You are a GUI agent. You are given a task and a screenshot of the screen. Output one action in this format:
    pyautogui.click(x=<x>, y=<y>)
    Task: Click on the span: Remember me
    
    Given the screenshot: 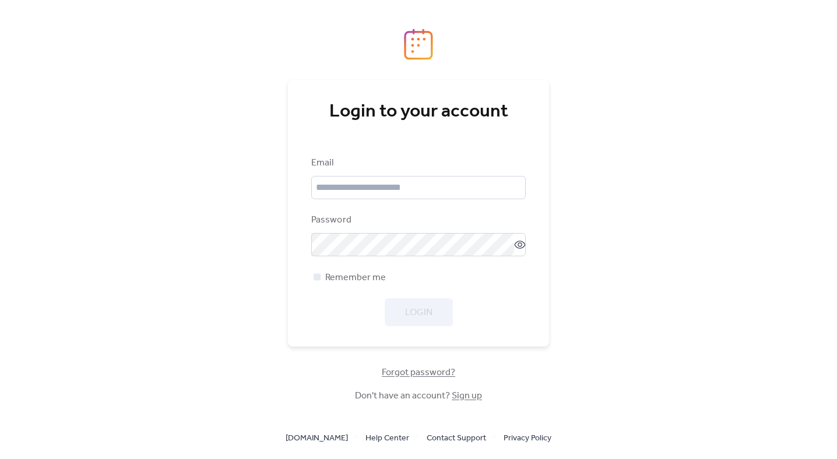 What is the action you would take?
    pyautogui.click(x=355, y=278)
    